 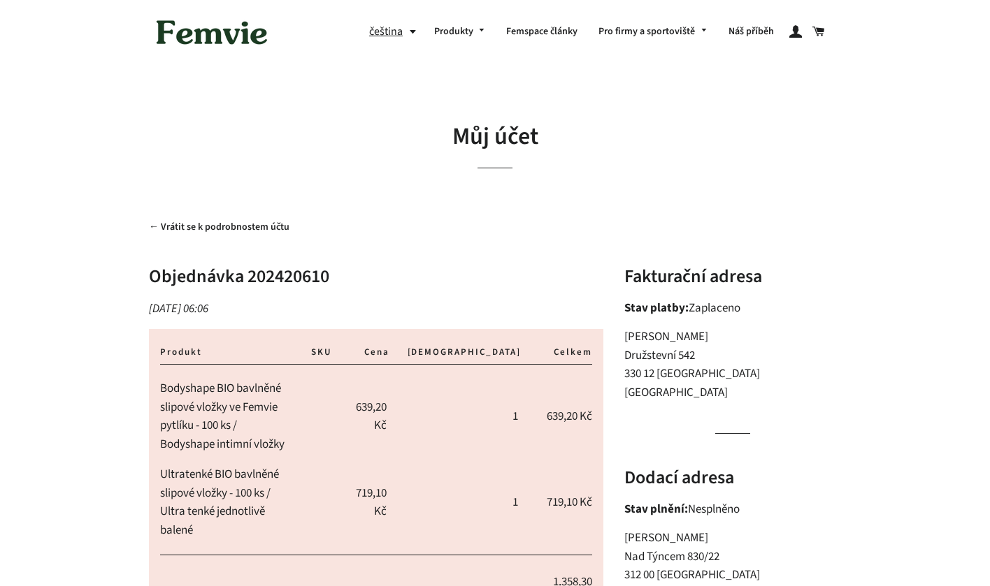 What do you see at coordinates (732, 277) in the screenshot?
I see `h3: Fakturační adresa` at bounding box center [732, 277].